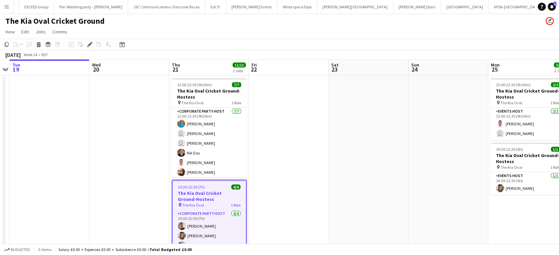  Describe the element at coordinates (236, 187) in the screenshot. I see `span: 4/4` at that location.